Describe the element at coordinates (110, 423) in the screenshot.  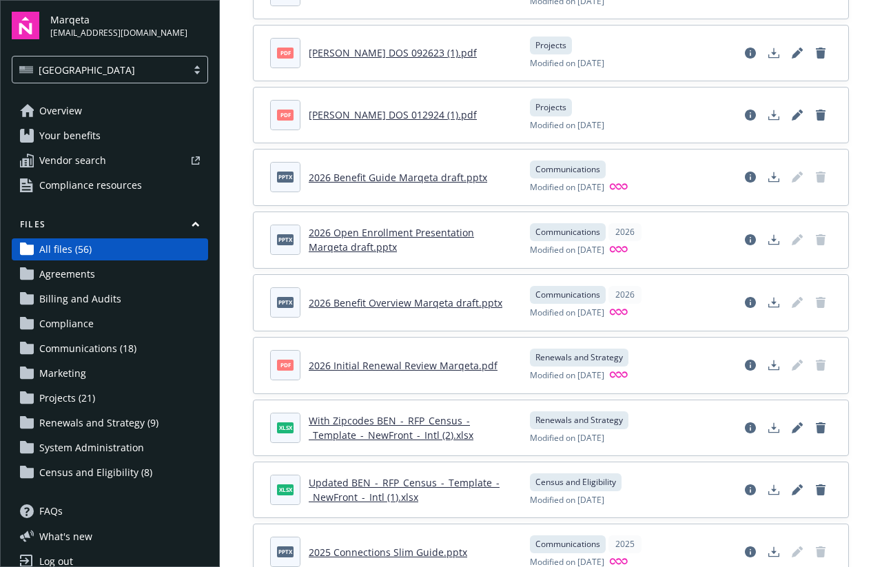
I see `a: Renewals and Strategy (9)` at that location.